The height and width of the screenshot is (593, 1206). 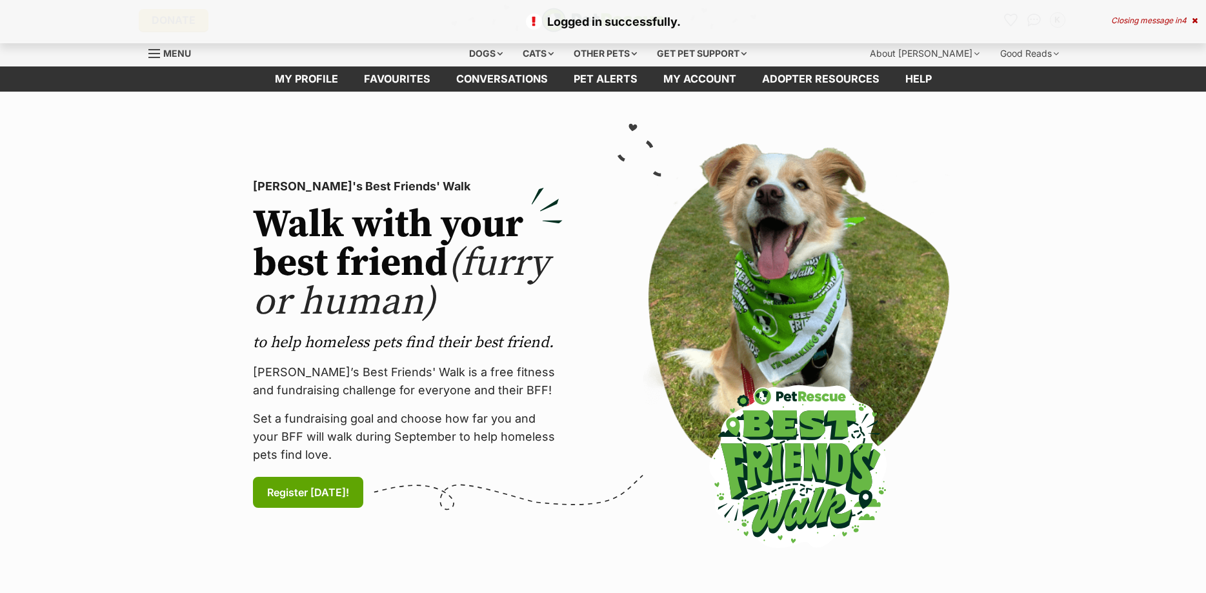 What do you see at coordinates (1029, 54) in the screenshot?
I see `div: Good Reads` at bounding box center [1029, 54].